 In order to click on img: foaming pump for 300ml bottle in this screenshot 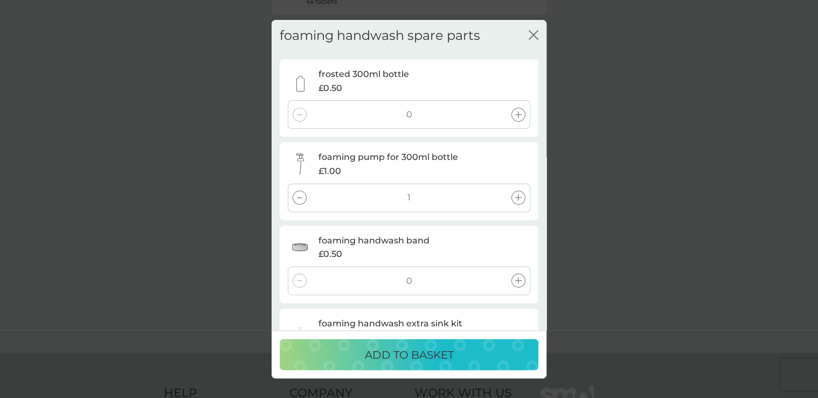, I will do `click(300, 165)`.